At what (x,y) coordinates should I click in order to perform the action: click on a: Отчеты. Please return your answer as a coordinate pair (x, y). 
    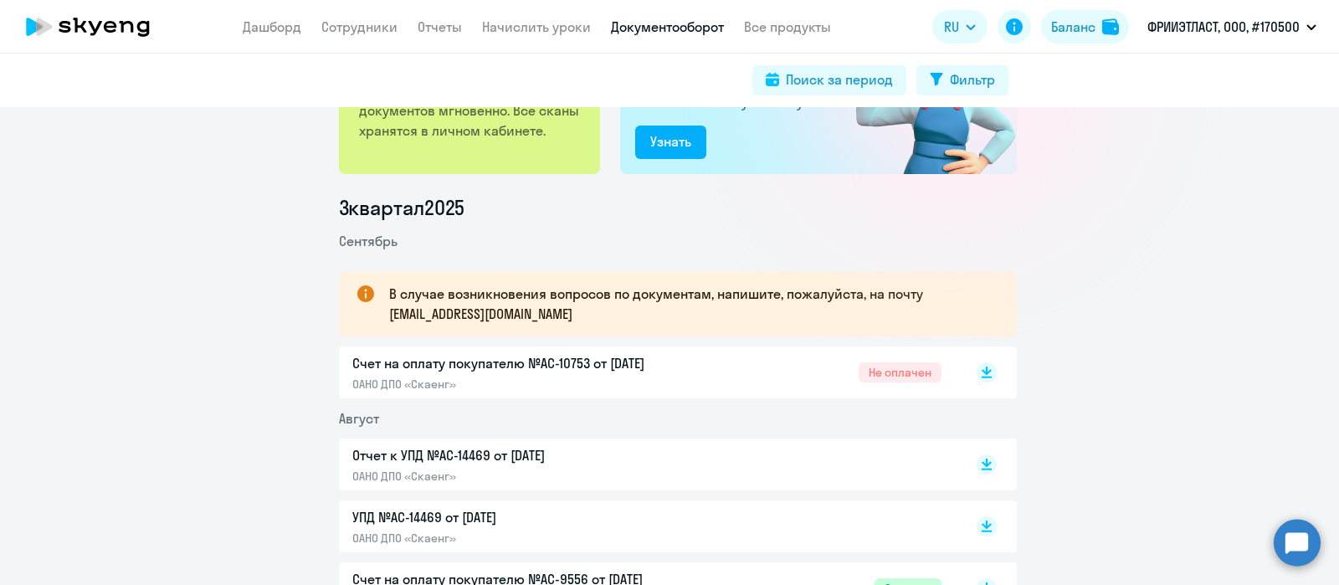
    Looking at the image, I should click on (440, 27).